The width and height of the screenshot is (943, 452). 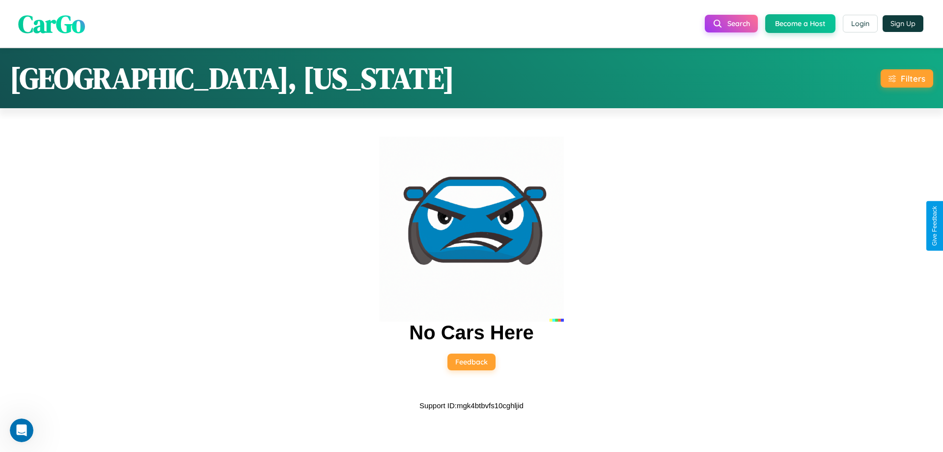 What do you see at coordinates (935, 226) in the screenshot?
I see `div: Give Feedback` at bounding box center [935, 226].